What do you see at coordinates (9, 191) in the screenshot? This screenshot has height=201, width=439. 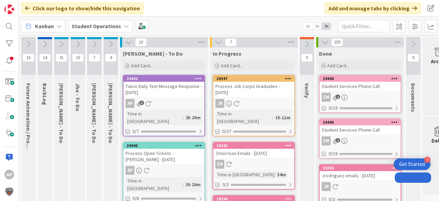 I see `img: avatar` at bounding box center [9, 191].